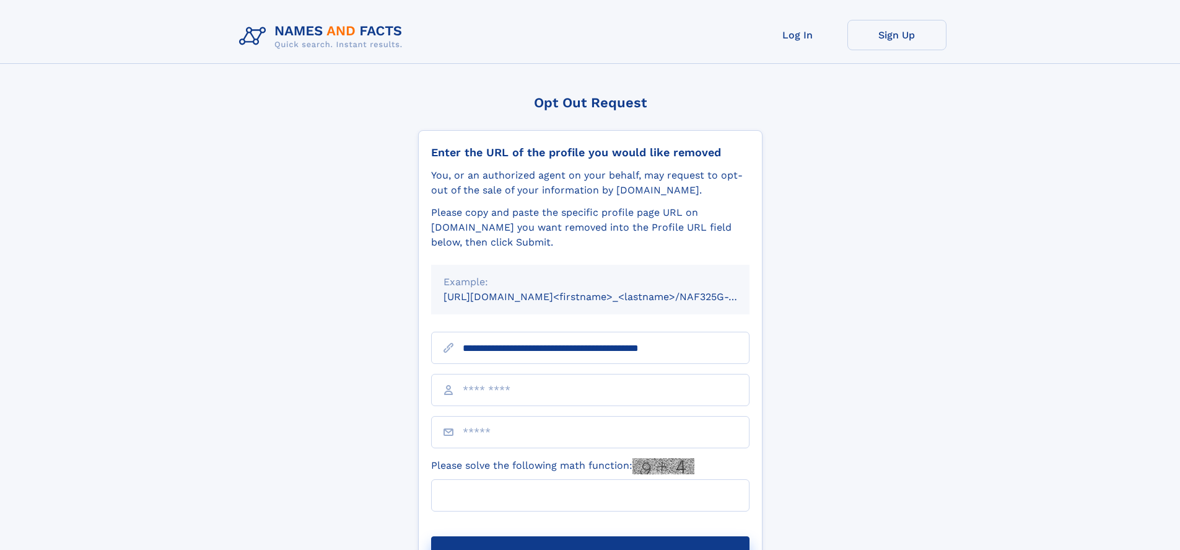 This screenshot has height=550, width=1180. Describe the element at coordinates (897, 35) in the screenshot. I see `a: Sign Up` at that location.